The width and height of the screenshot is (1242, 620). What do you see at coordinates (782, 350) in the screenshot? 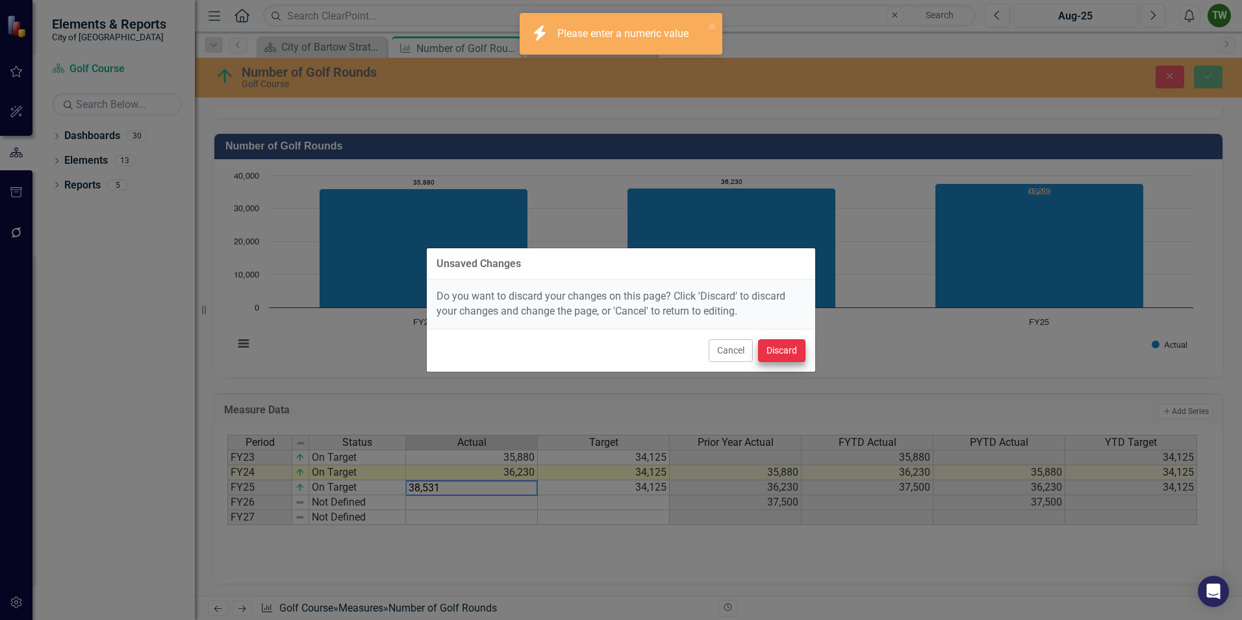
I see `button: Discard` at bounding box center [782, 350].